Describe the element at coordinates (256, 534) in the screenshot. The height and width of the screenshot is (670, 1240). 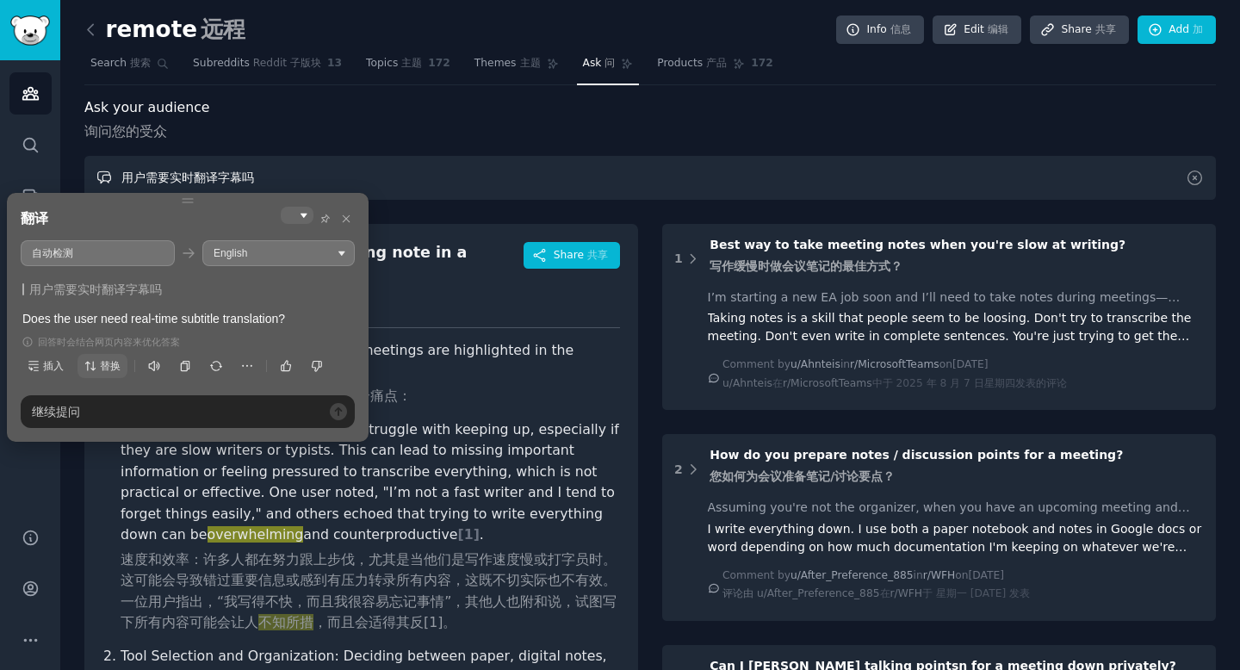
I see `doubao-vocabulary-highlight: overwhelming` at that location.